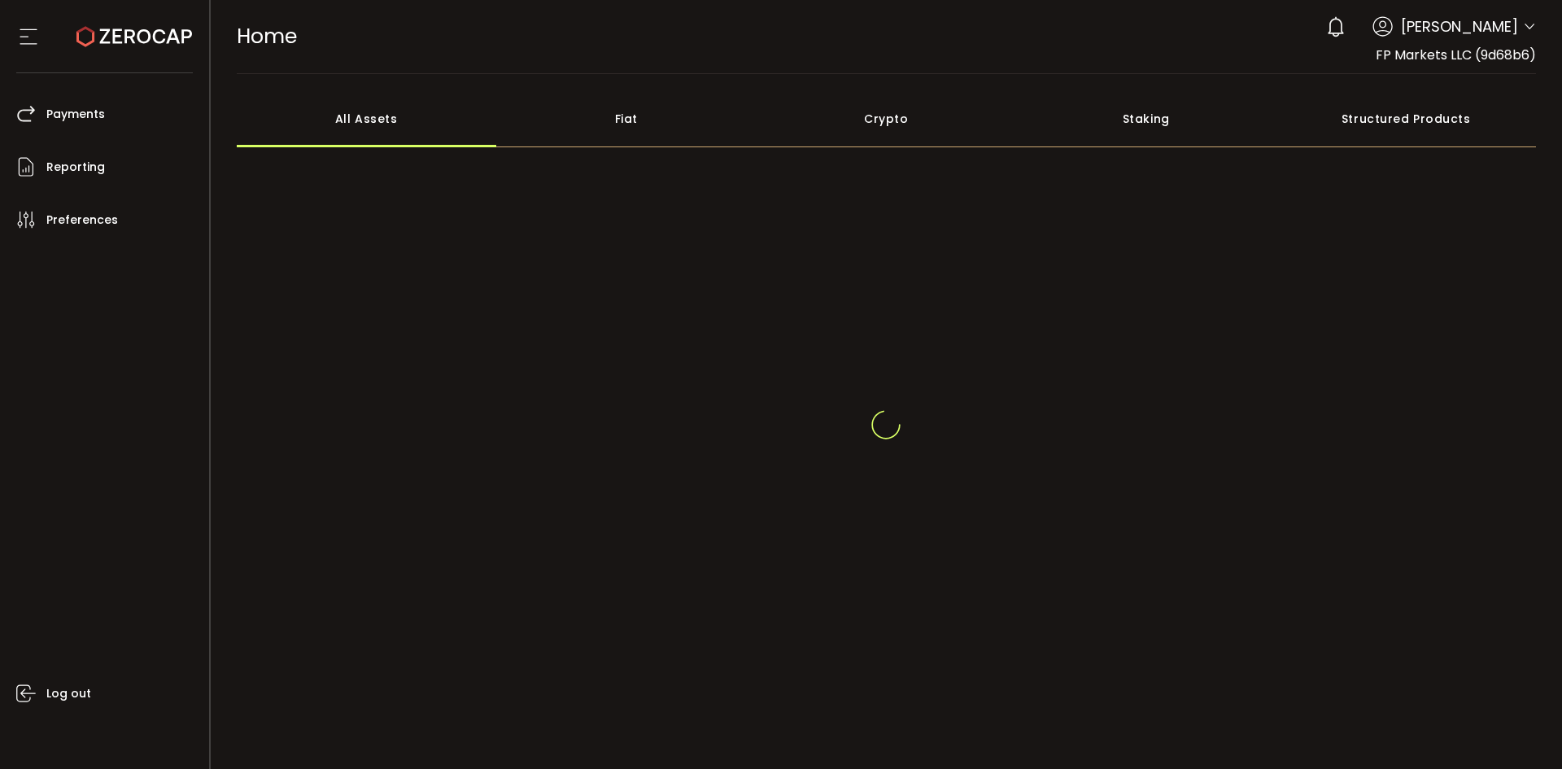  Describe the element at coordinates (1146, 119) in the screenshot. I see `div: Staking` at that location.